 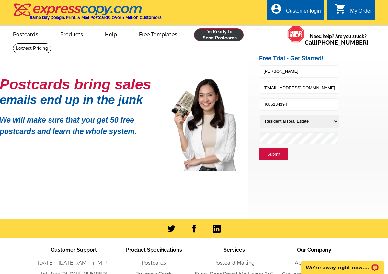 What do you see at coordinates (314, 250) in the screenshot?
I see `span: Our Company` at bounding box center [314, 250].